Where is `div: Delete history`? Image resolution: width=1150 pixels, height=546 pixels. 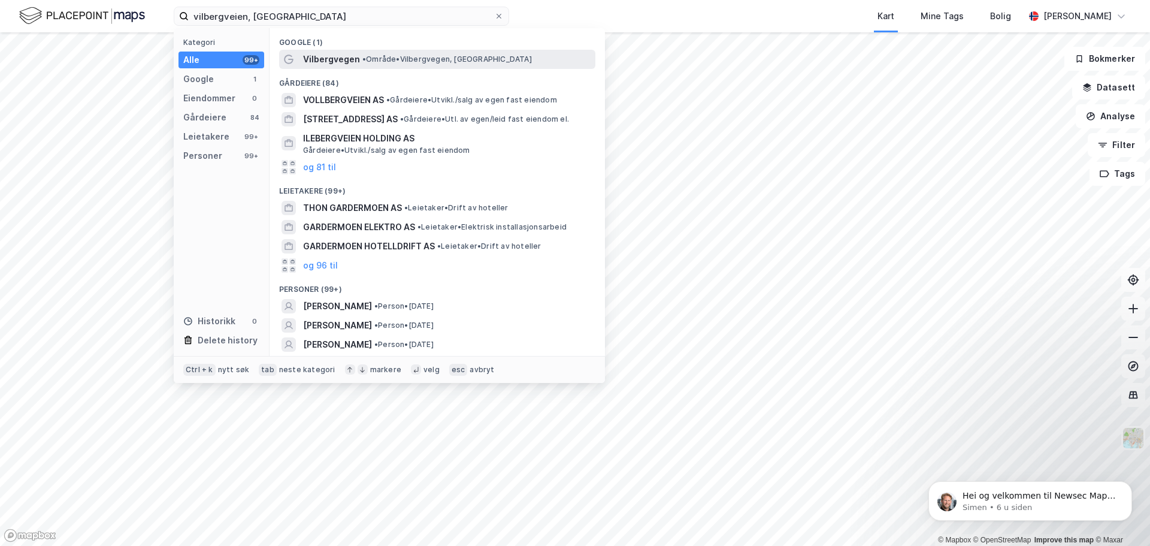 div: Delete history is located at coordinates (228, 340).